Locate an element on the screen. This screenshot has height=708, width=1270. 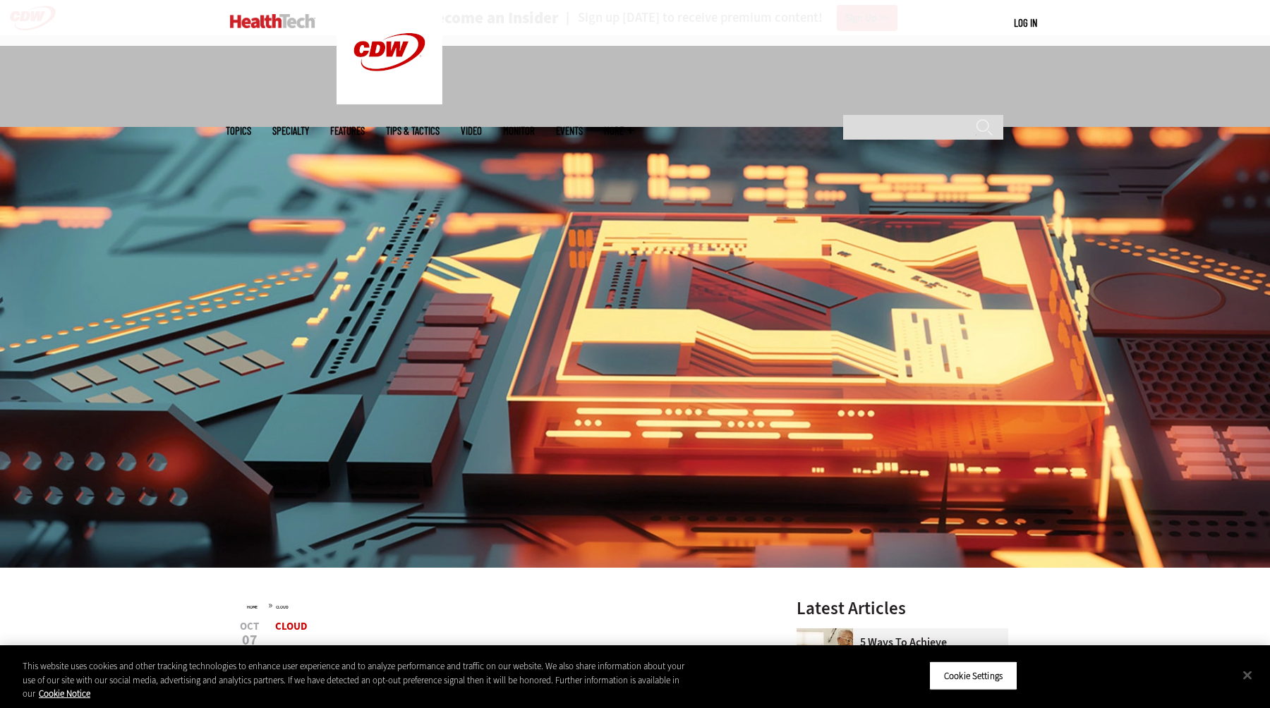
span: Specialty is located at coordinates (291, 131).